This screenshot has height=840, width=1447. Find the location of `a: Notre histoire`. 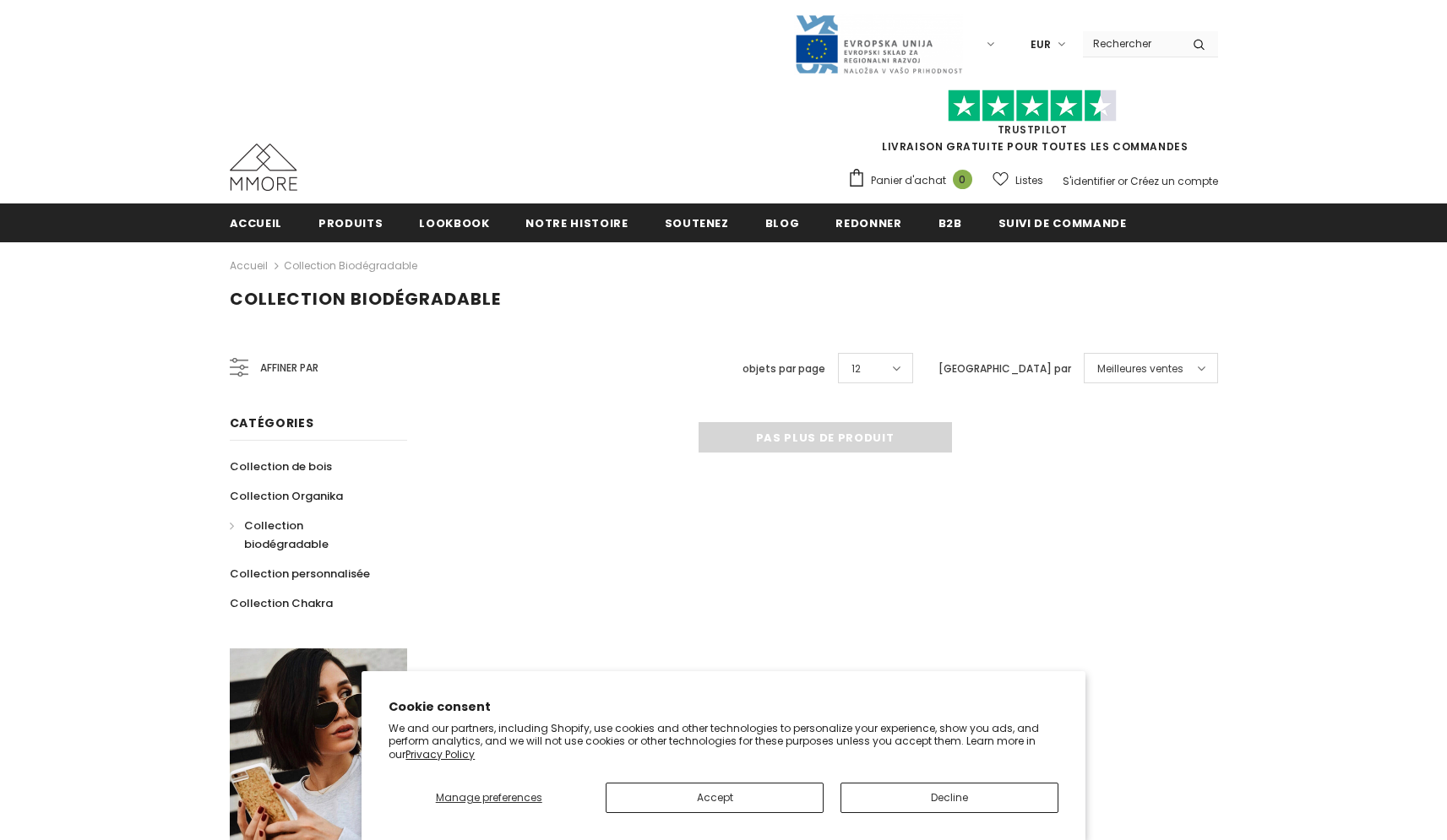

a: Notre histoire is located at coordinates (576, 222).